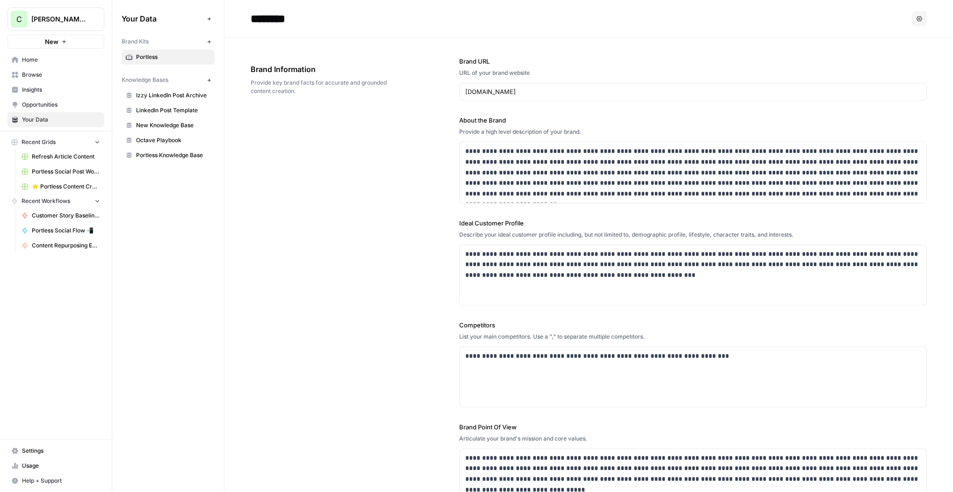 This screenshot has width=953, height=492. I want to click on div: Describe your ideal customer profile including, but not limited to, demographic profile, lifestyl..., so click(693, 235).